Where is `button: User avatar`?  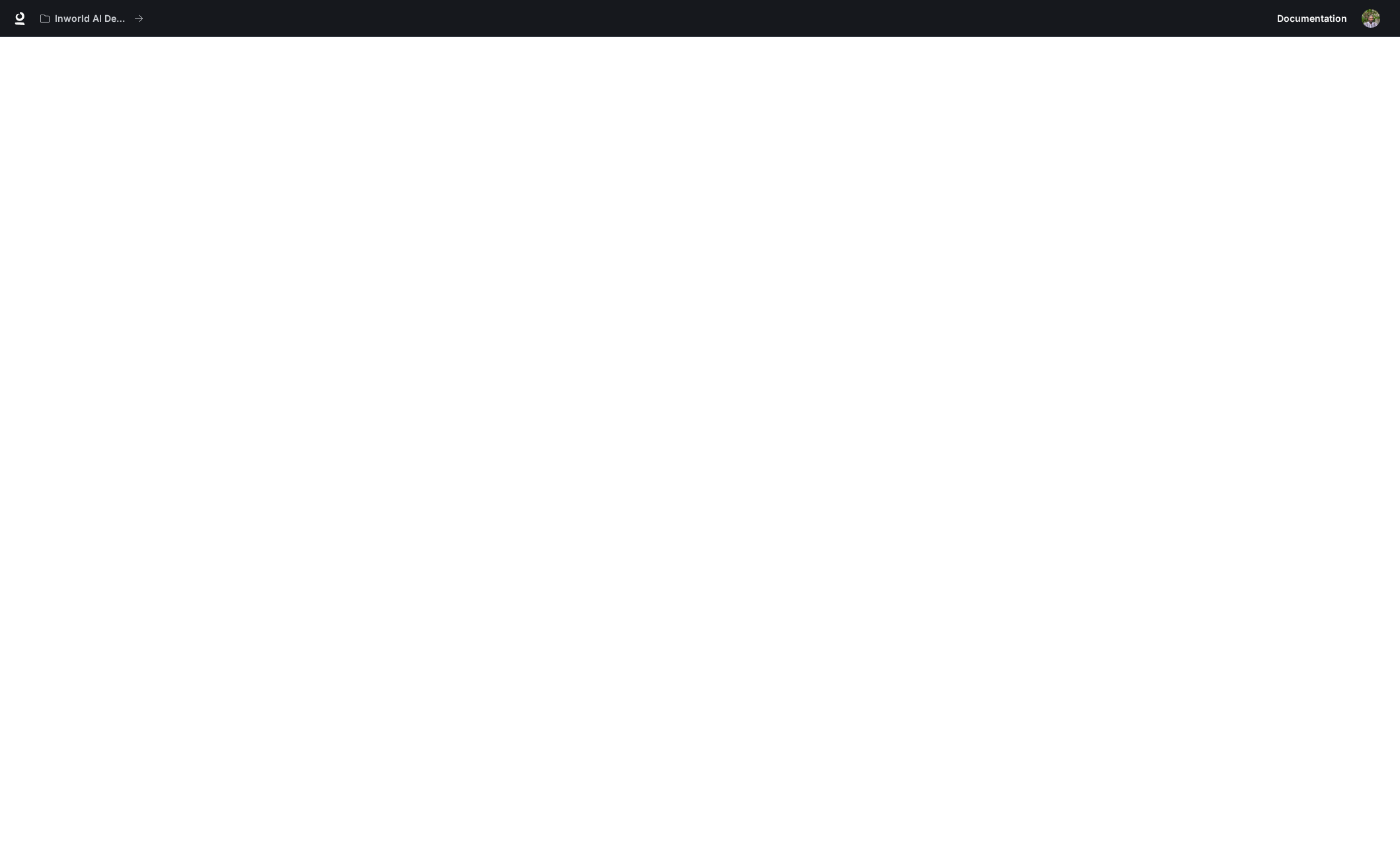 button: User avatar is located at coordinates (1371, 18).